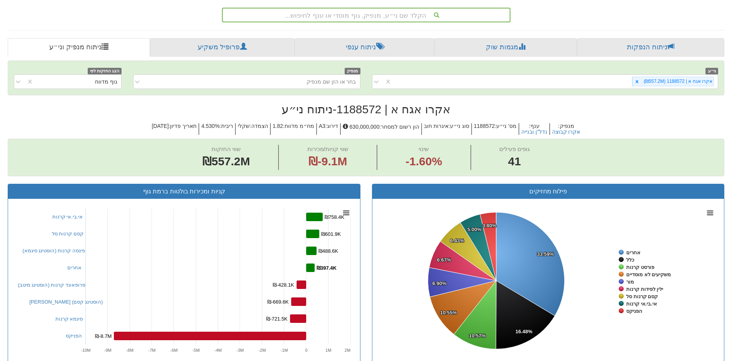 Image resolution: width=732 pixels, height=361 pixels. What do you see at coordinates (277, 318) in the screenshot?
I see `tspan: ₪-721.5K` at bounding box center [277, 318].